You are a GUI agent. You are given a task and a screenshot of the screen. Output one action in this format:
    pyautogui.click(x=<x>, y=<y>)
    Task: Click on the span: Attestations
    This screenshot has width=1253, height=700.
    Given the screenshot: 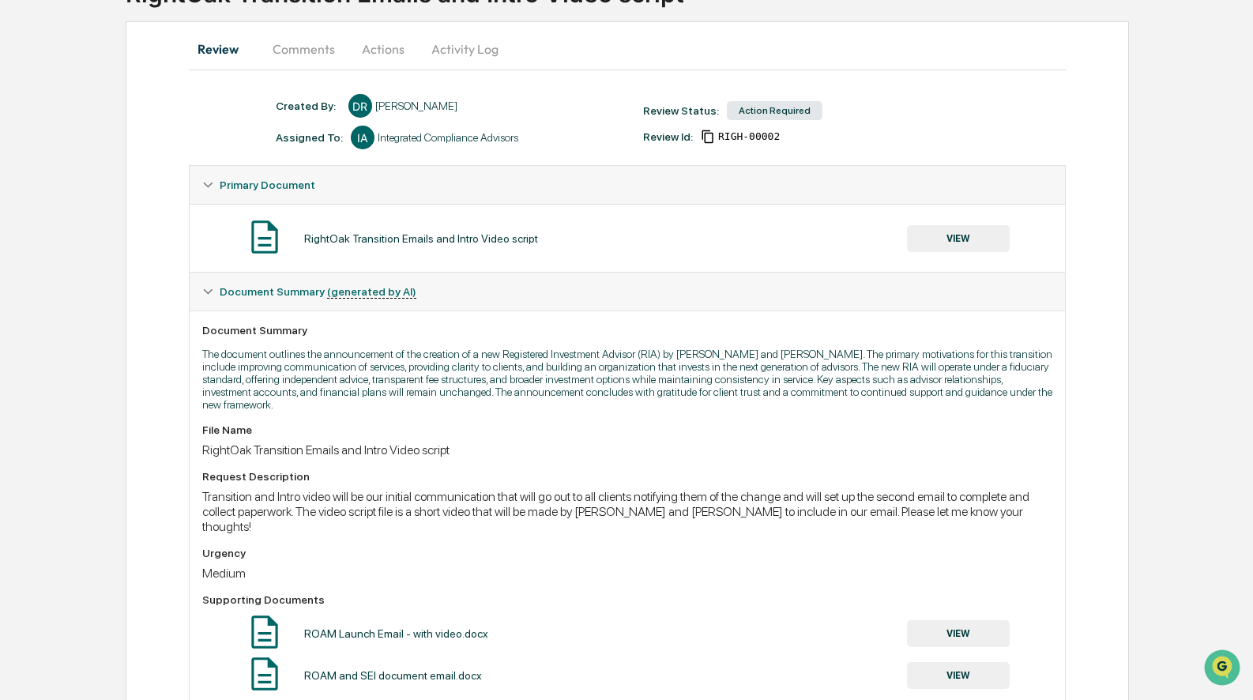 What is the action you would take?
    pyautogui.click(x=163, y=207)
    